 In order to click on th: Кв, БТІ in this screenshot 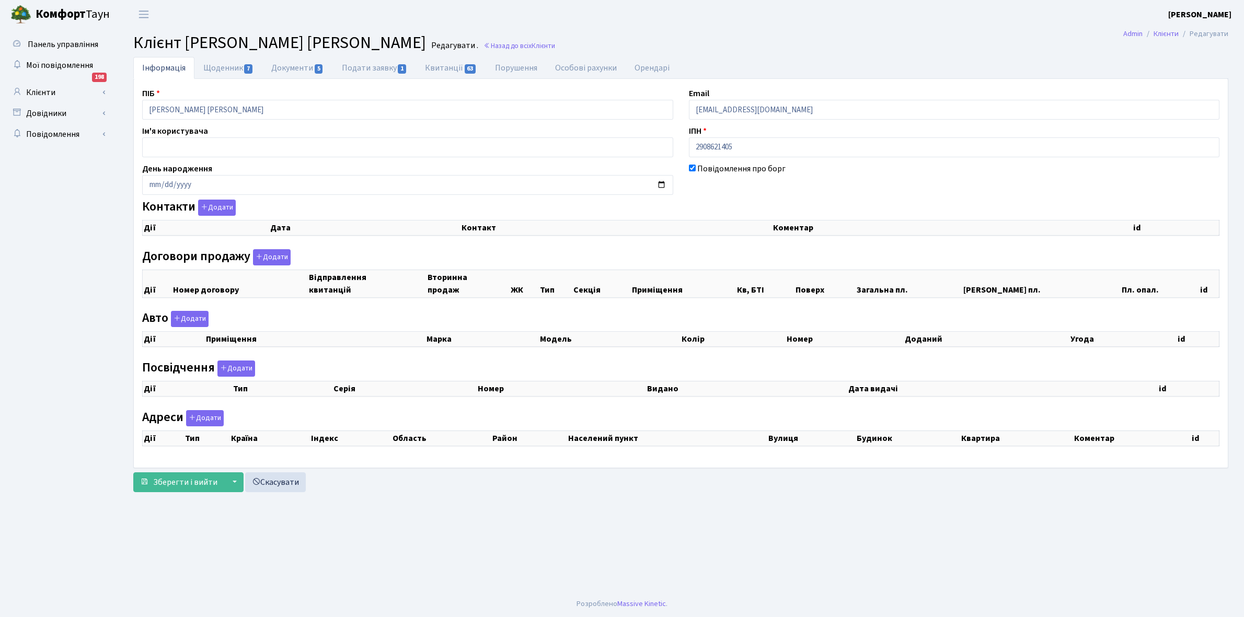, I will do `click(765, 283)`.